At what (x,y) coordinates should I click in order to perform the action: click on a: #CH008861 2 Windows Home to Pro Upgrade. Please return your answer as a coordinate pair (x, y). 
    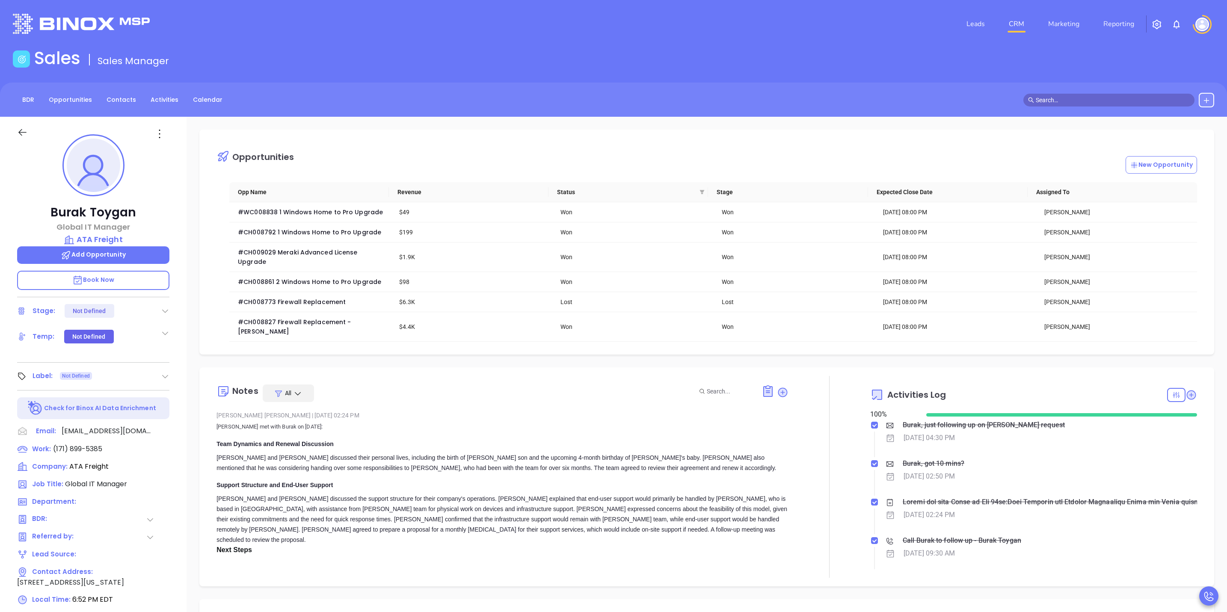
    Looking at the image, I should click on (309, 282).